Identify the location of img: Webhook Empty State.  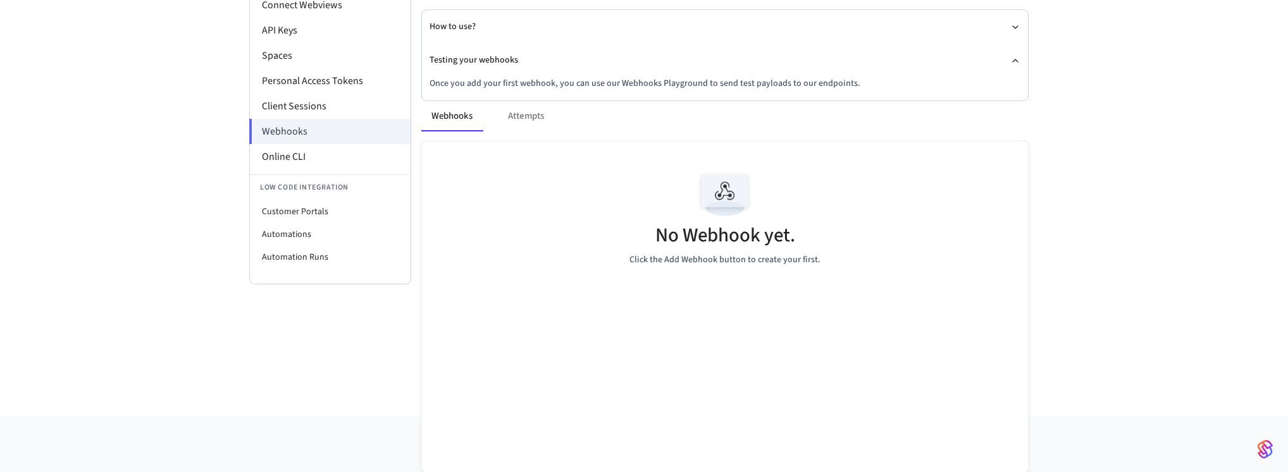
(725, 195).